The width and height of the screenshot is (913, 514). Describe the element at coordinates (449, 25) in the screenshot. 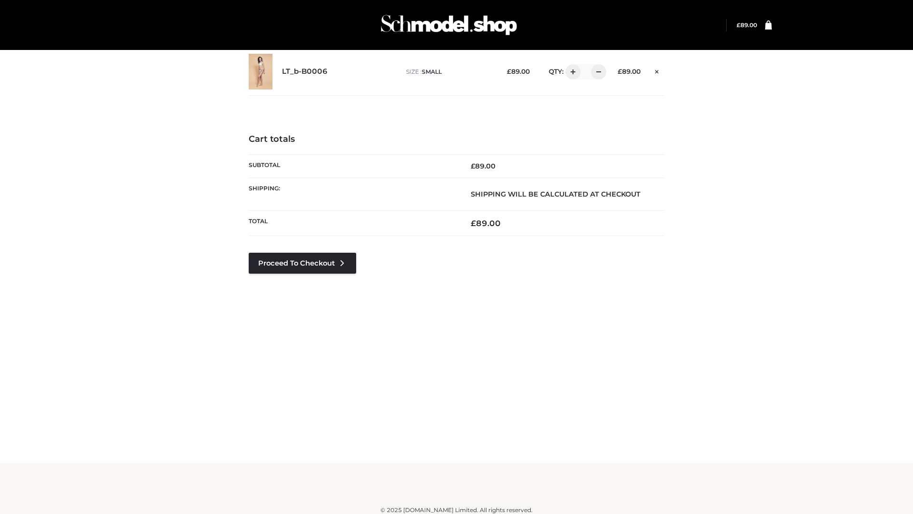

I see `img: Schmodel Admin 964` at that location.